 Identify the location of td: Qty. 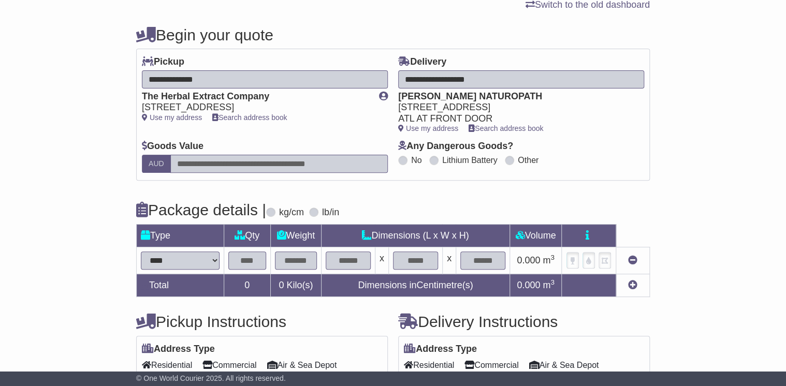
(247, 236).